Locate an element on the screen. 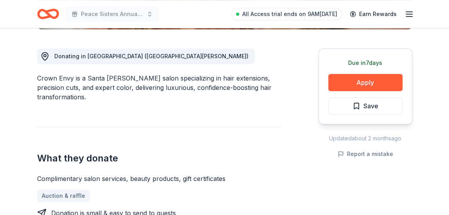  button: Report a mistake is located at coordinates (365, 154).